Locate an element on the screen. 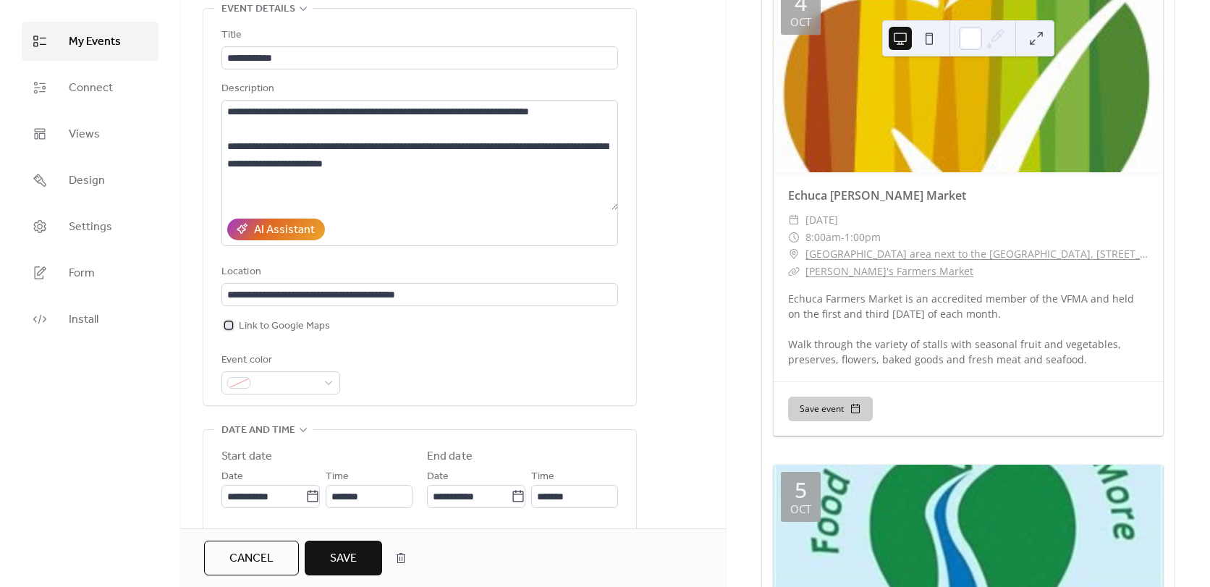 The image size is (1210, 587). span: Link to Google Maps is located at coordinates (284, 326).